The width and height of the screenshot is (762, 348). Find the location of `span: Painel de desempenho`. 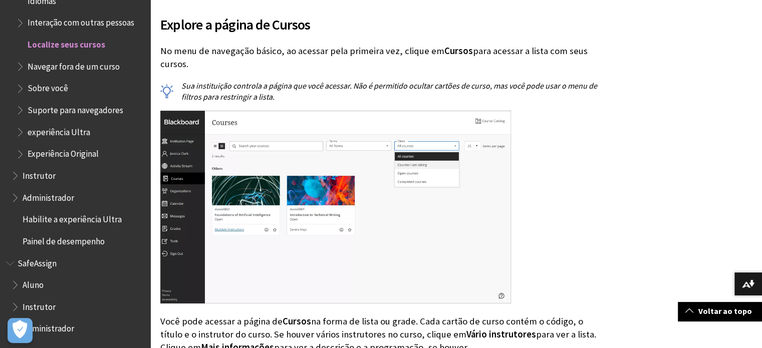

span: Painel de desempenho is located at coordinates (64, 239).